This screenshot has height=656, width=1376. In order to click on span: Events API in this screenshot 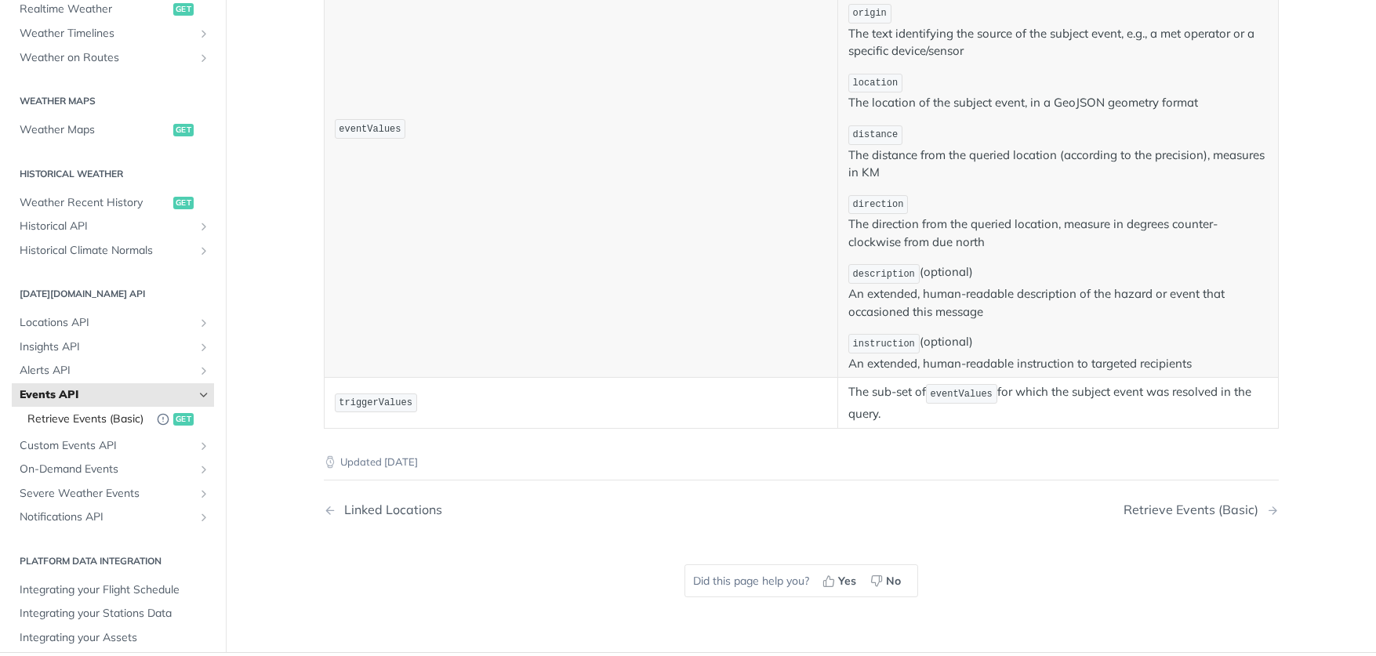, I will do `click(107, 395)`.